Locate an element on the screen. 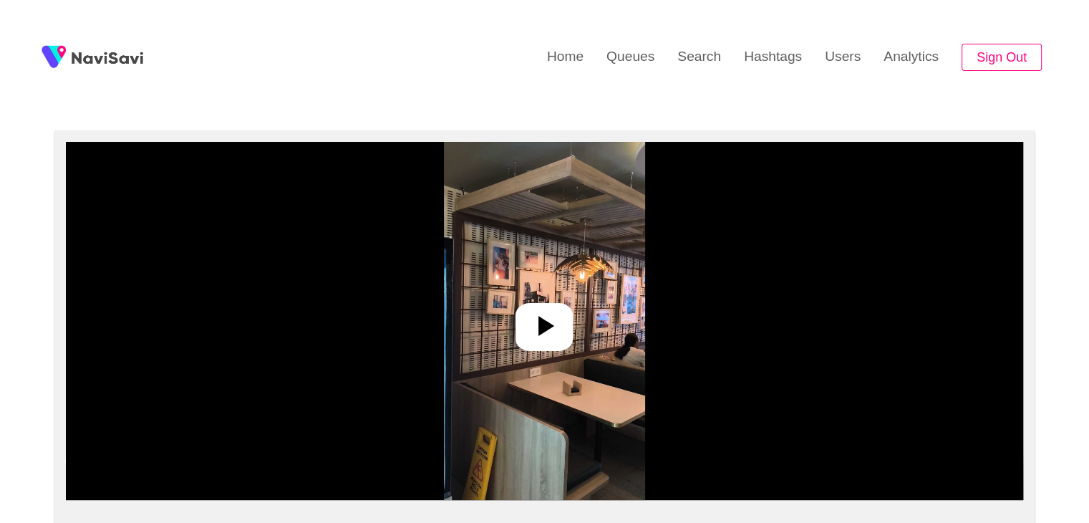  a: Hashtags is located at coordinates (773, 57).